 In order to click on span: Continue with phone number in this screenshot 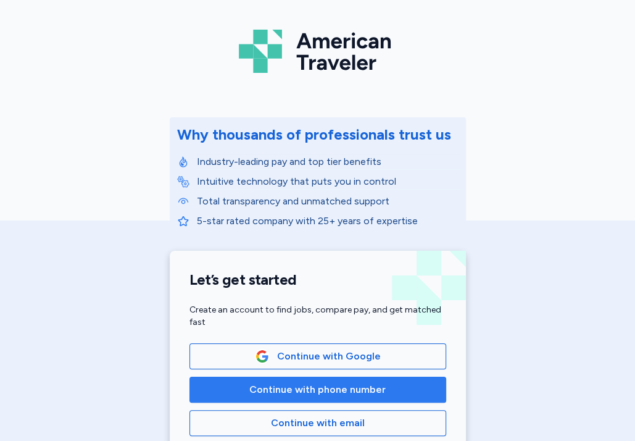, I will do `click(317, 389)`.